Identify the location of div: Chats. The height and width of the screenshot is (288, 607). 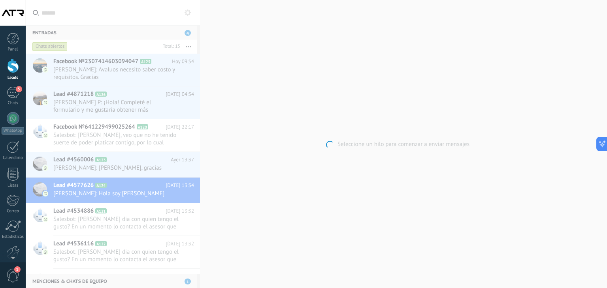
(13, 103).